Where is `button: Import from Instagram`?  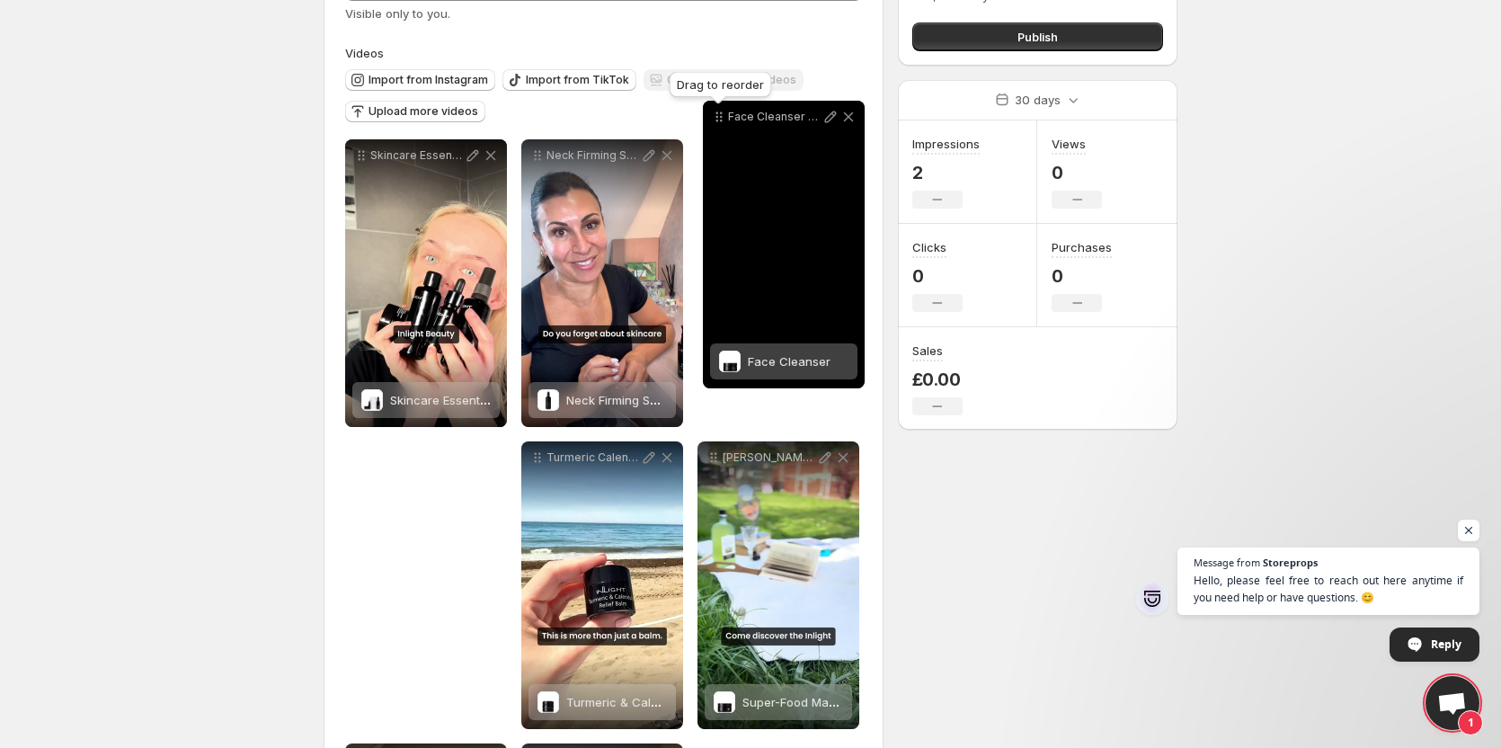 button: Import from Instagram is located at coordinates (420, 80).